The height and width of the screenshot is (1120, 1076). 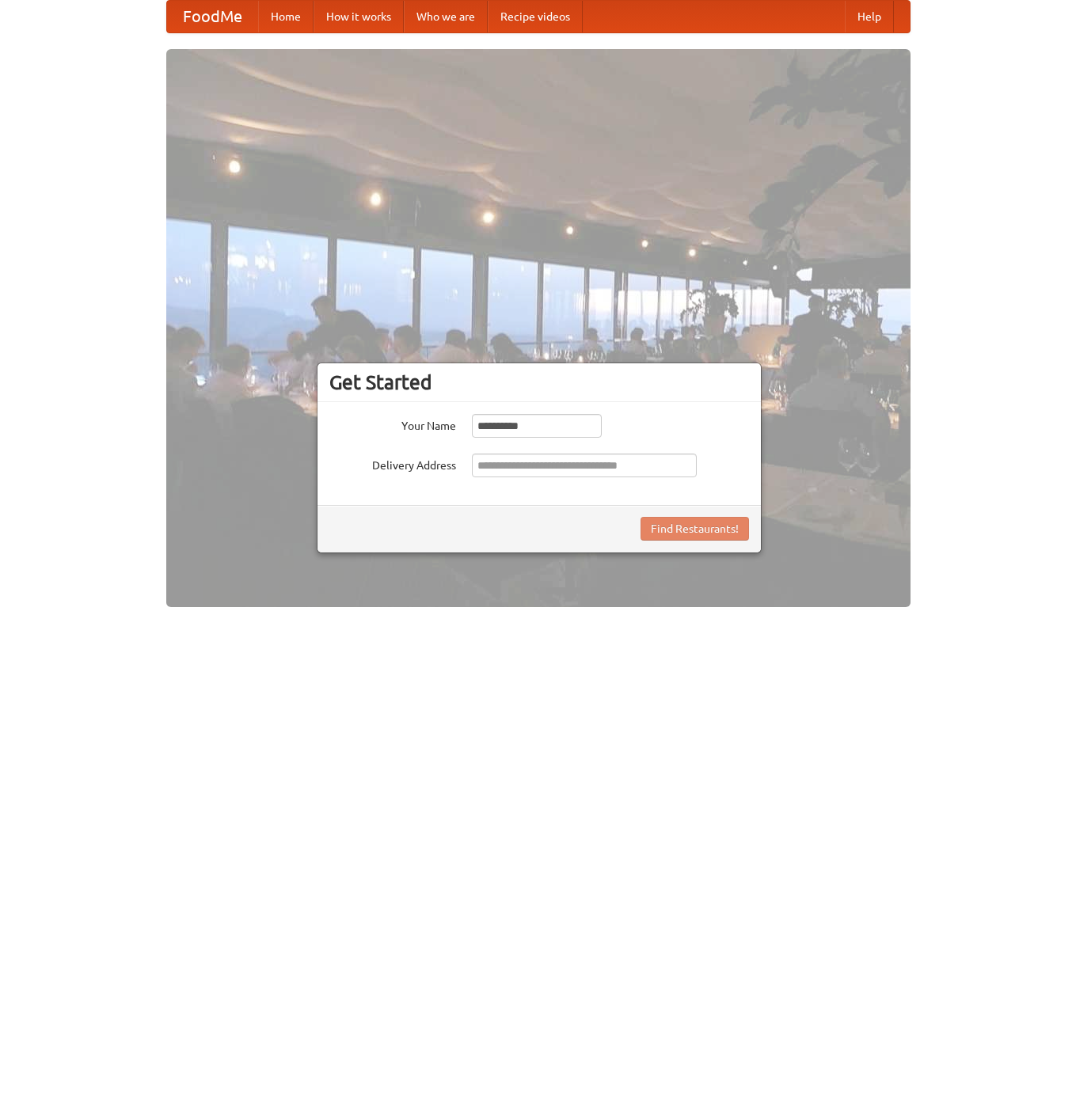 I want to click on a: Recipe videos, so click(x=535, y=16).